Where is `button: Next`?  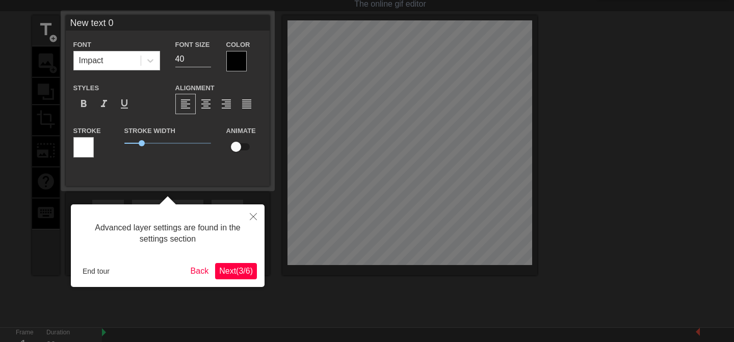 button: Next is located at coordinates (236, 271).